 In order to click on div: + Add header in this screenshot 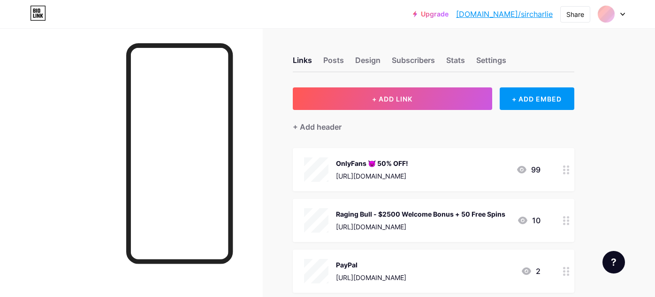, I will do `click(317, 127)`.